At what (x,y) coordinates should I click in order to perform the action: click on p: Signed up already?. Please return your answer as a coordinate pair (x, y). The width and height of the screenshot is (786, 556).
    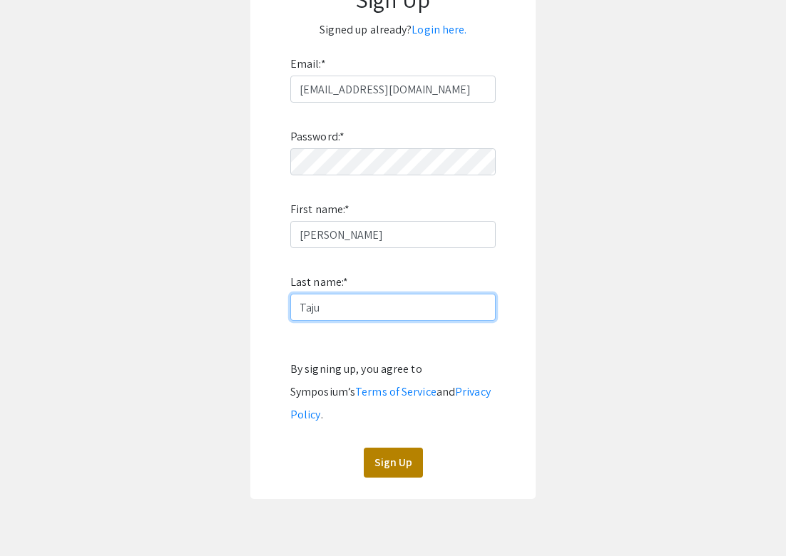
    Looking at the image, I should click on (393, 30).